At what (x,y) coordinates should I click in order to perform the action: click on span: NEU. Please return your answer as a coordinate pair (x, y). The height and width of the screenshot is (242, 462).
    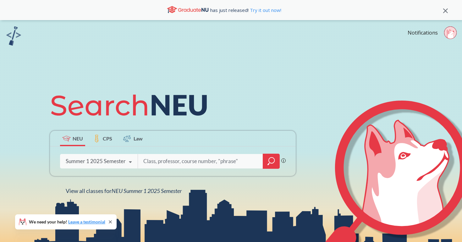
    Looking at the image, I should click on (78, 138).